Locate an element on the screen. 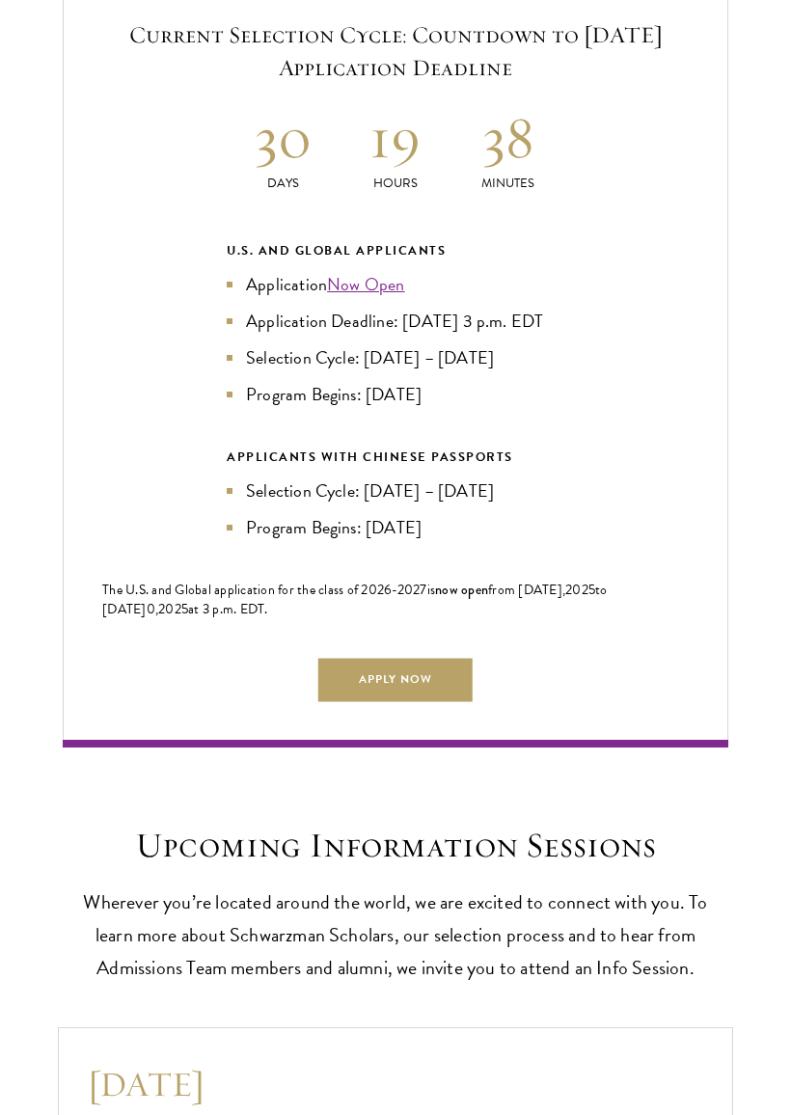 This screenshot has width=791, height=1115. p: Hours is located at coordinates (396, 183).